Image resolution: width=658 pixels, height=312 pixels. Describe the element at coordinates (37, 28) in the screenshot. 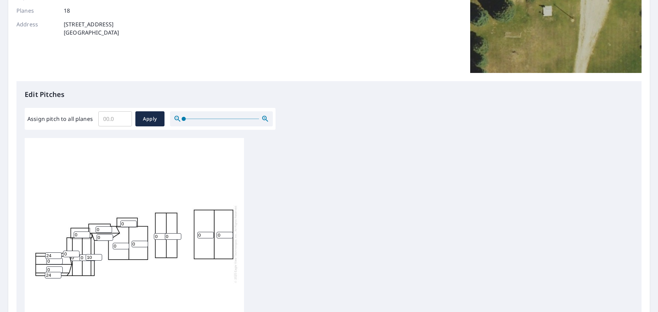

I see `p: Address` at that location.